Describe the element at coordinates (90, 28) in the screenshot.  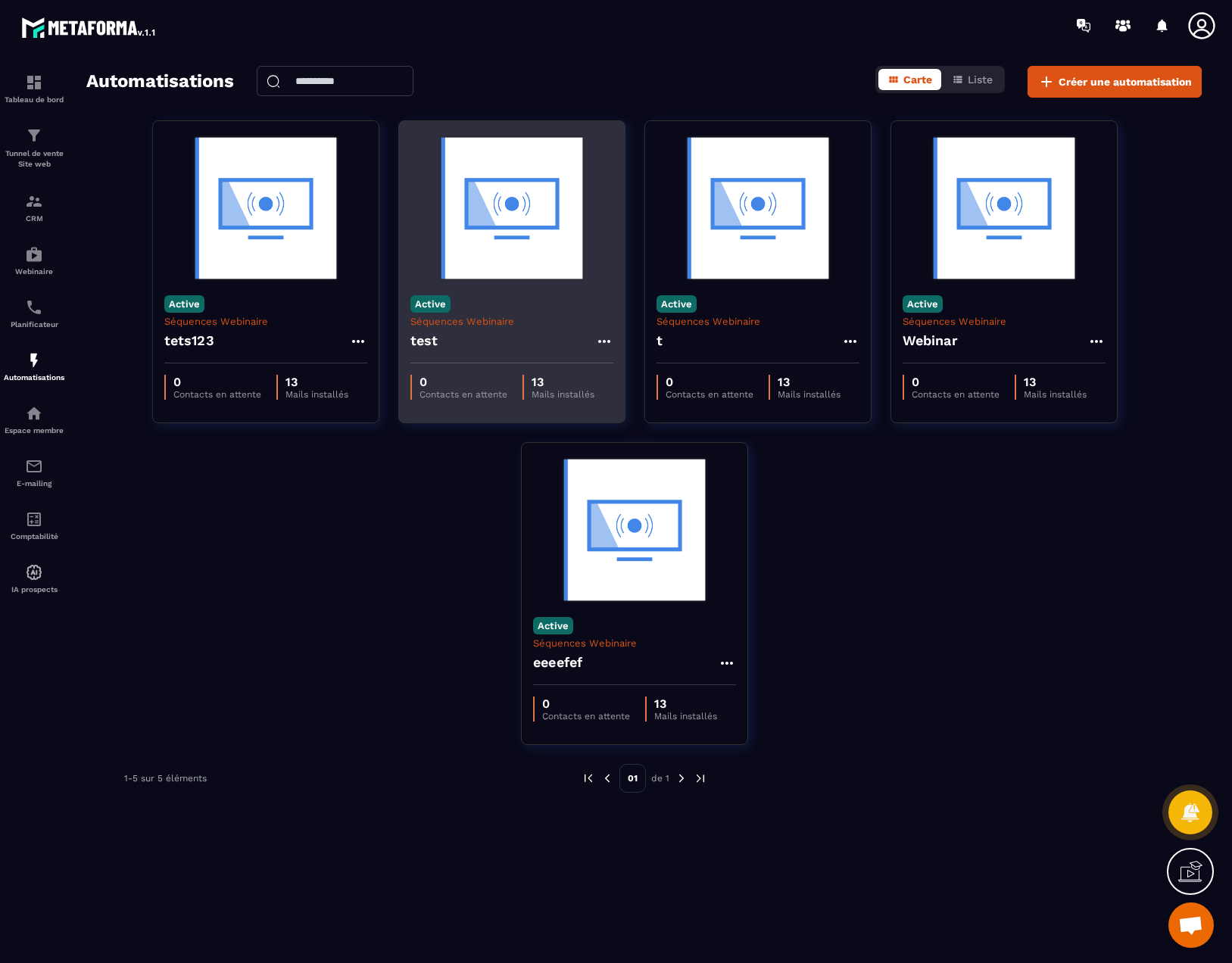
I see `img: logo` at that location.